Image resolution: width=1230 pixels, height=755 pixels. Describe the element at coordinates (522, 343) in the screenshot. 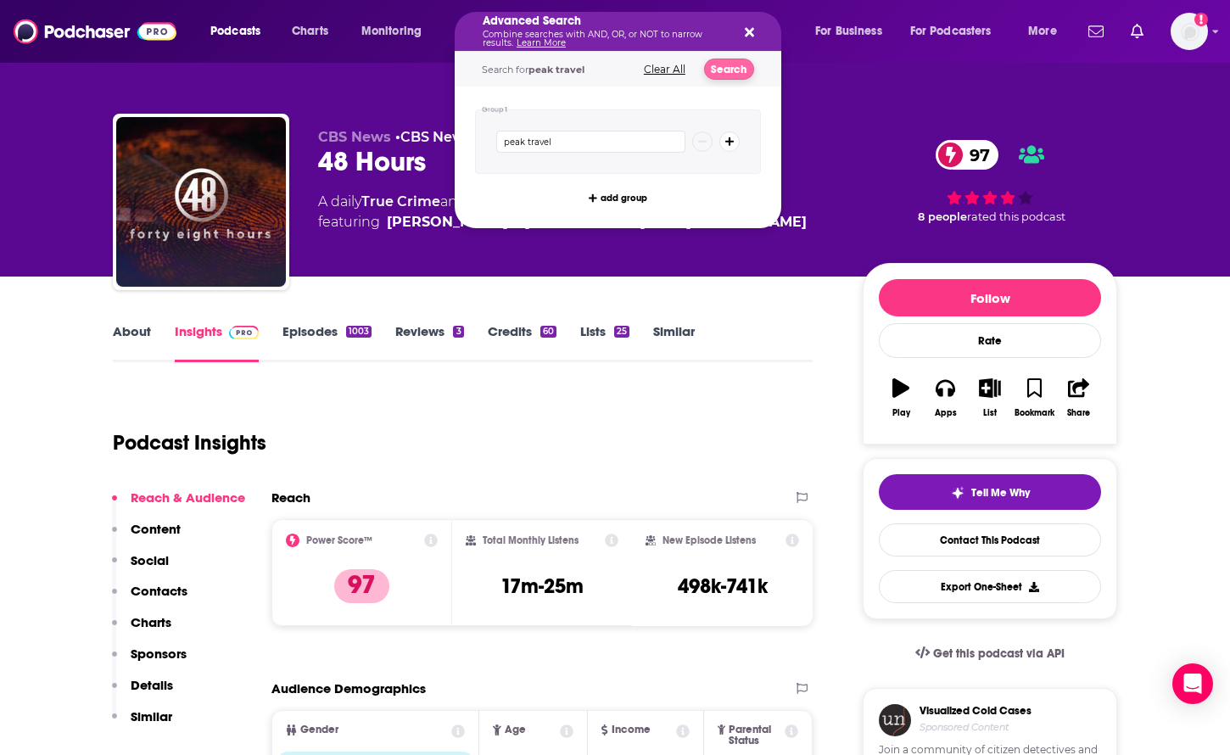

I see `a: Credits60` at that location.